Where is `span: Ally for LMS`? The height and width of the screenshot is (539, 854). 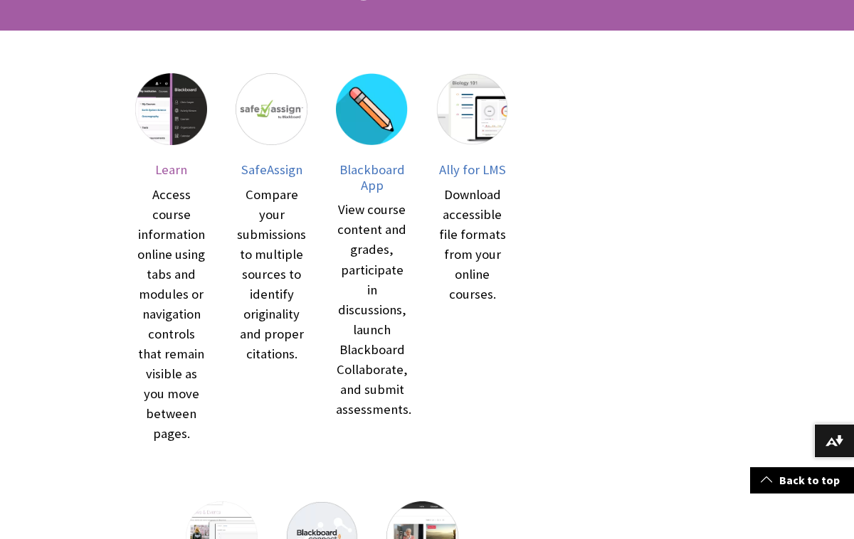
span: Ally for LMS is located at coordinates (473, 169).